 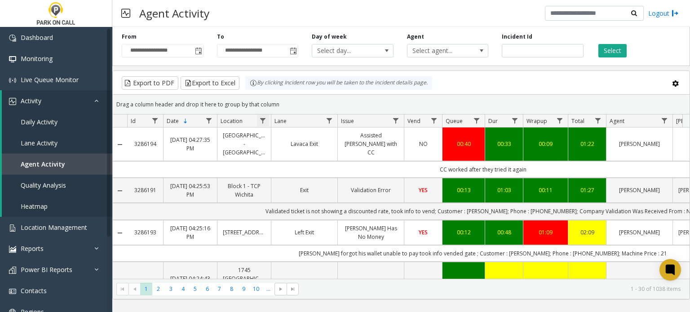 I want to click on div: 01:03, so click(x=504, y=190).